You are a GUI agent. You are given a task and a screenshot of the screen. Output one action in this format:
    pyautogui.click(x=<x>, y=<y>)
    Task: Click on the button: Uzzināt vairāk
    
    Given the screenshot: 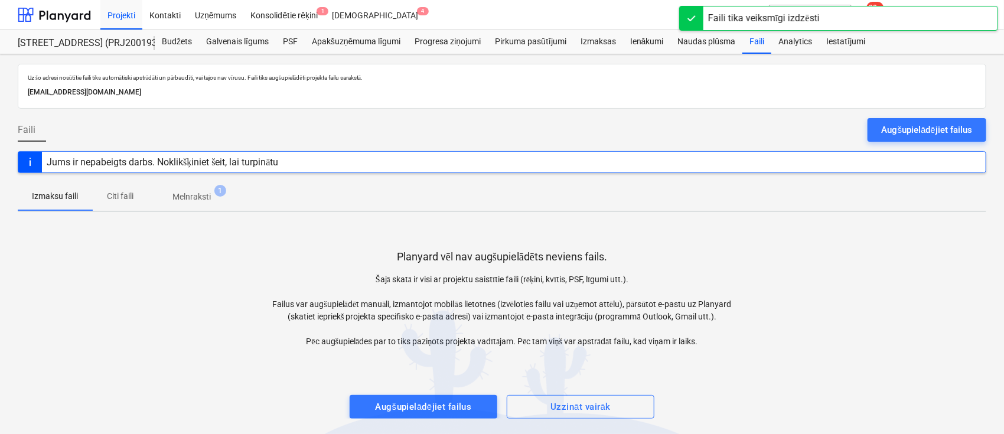 What is the action you would take?
    pyautogui.click(x=580, y=407)
    